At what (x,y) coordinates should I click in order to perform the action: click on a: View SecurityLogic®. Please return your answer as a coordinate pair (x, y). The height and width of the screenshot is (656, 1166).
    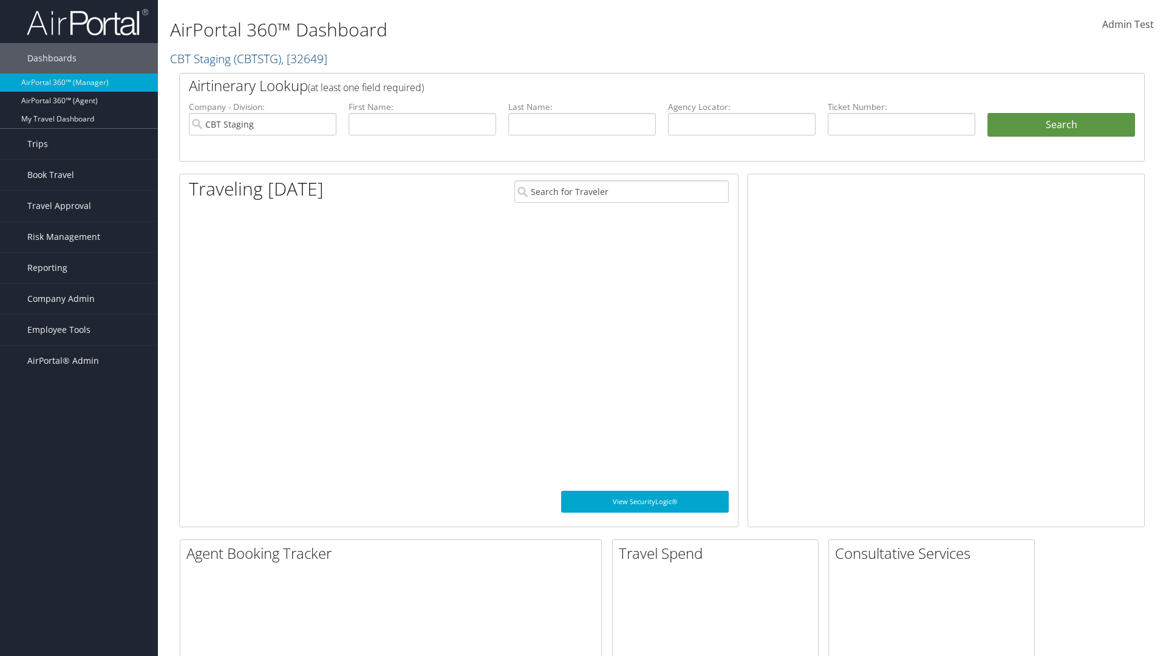
    Looking at the image, I should click on (645, 502).